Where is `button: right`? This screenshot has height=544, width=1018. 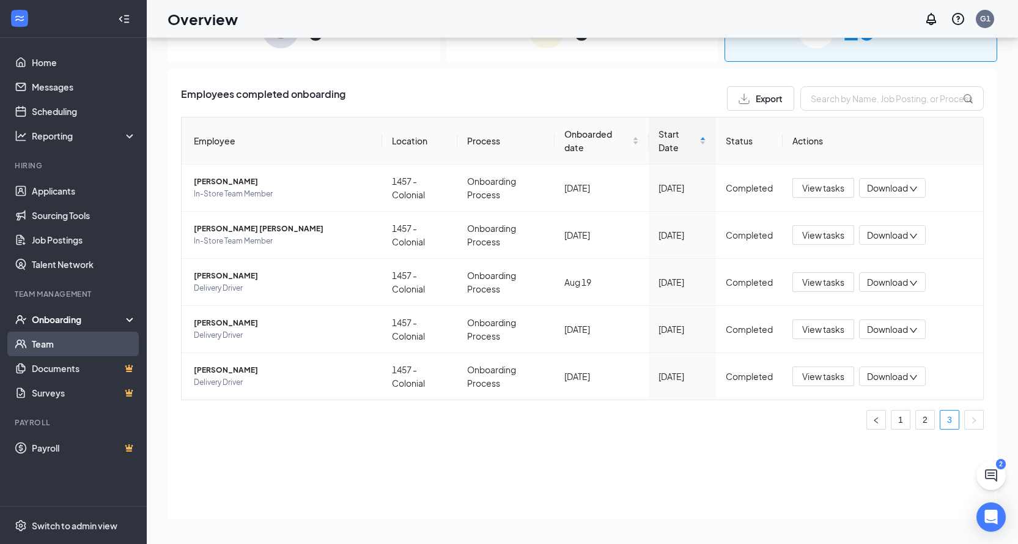 button: right is located at coordinates (974, 419).